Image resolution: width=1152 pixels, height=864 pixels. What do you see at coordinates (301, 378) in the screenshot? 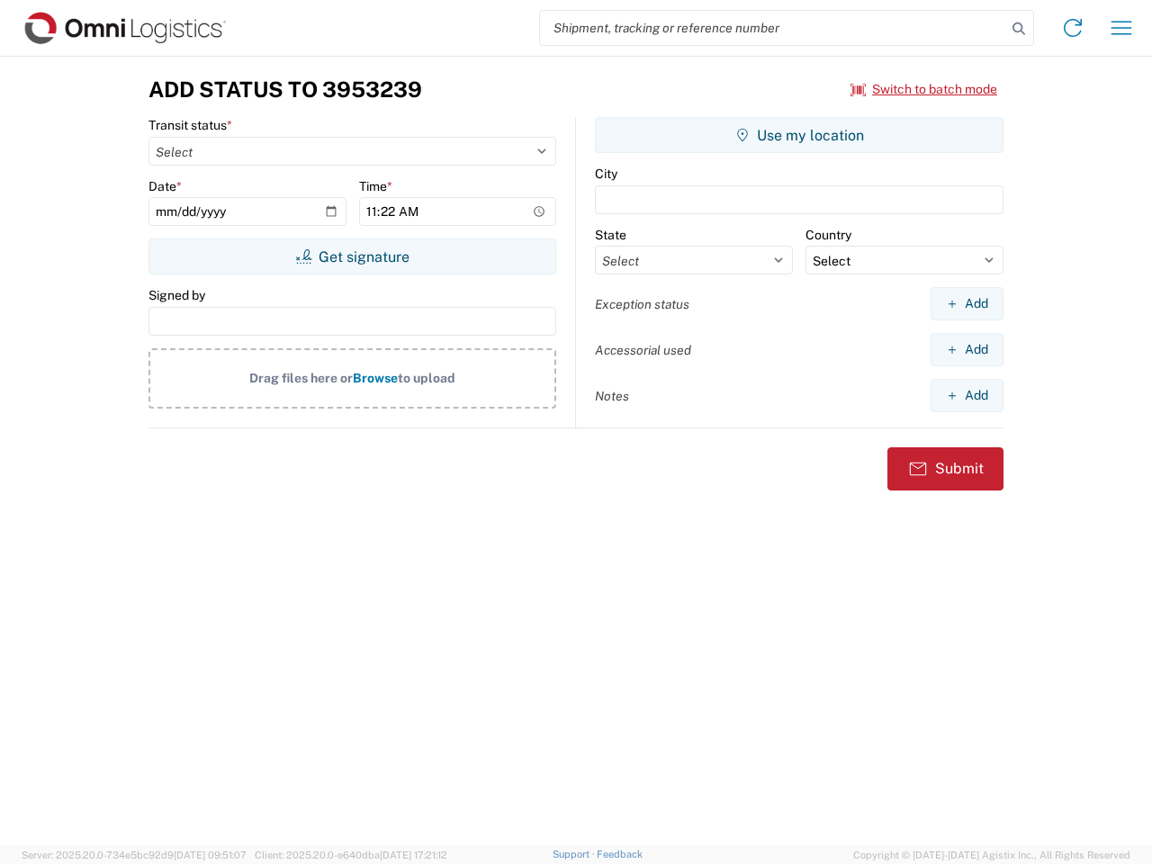
I see `span: Drag files here or` at bounding box center [301, 378].